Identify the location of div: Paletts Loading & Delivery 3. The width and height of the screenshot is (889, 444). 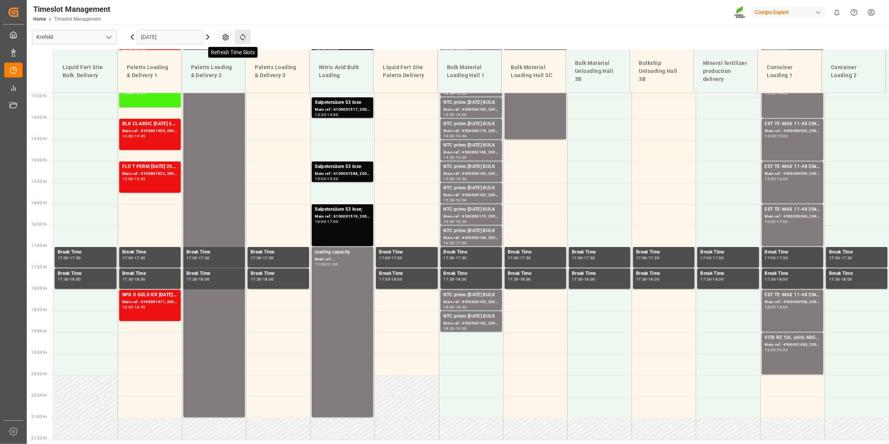
(277, 71).